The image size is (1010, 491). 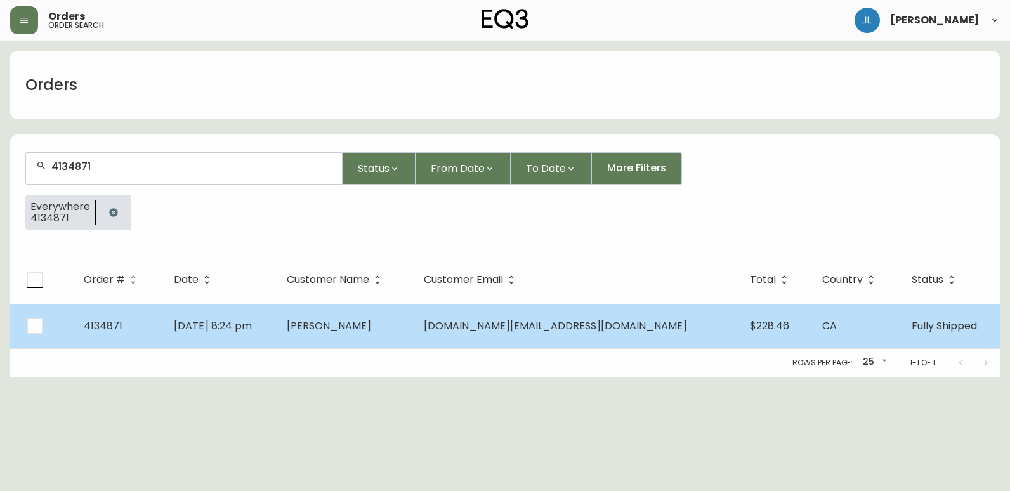 What do you see at coordinates (463, 168) in the screenshot?
I see `button: From Date` at bounding box center [463, 168].